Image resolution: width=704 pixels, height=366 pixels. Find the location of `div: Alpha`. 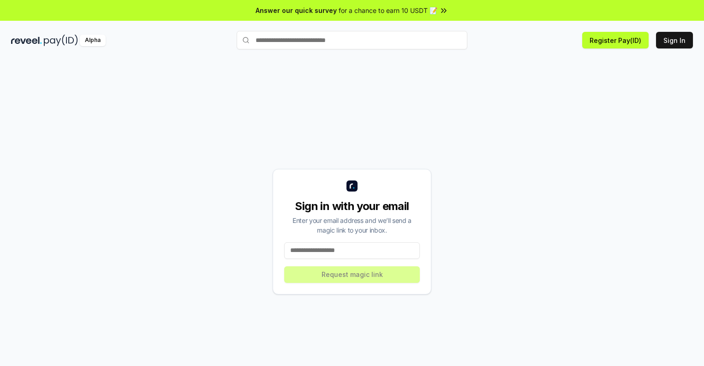

div: Alpha is located at coordinates (93, 40).